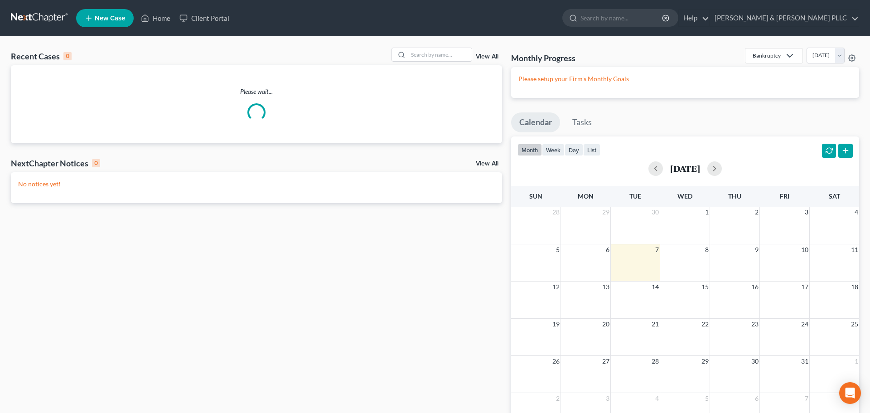 The image size is (870, 413). What do you see at coordinates (606, 287) in the screenshot?
I see `span: 13` at bounding box center [606, 287].